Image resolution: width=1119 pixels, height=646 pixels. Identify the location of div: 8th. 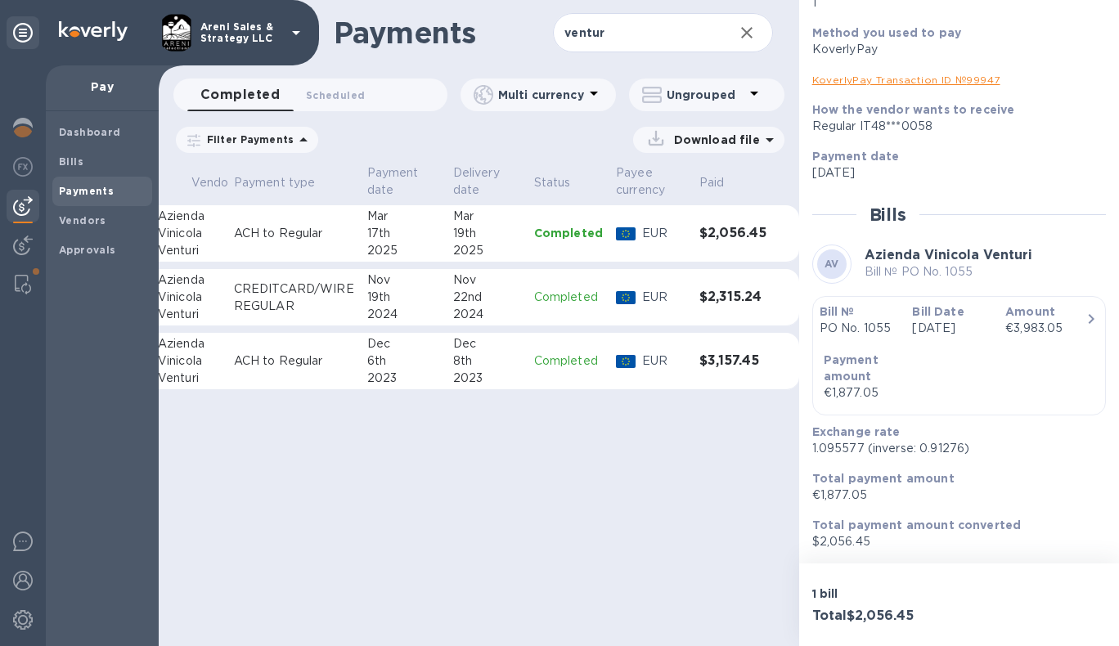
(487, 361).